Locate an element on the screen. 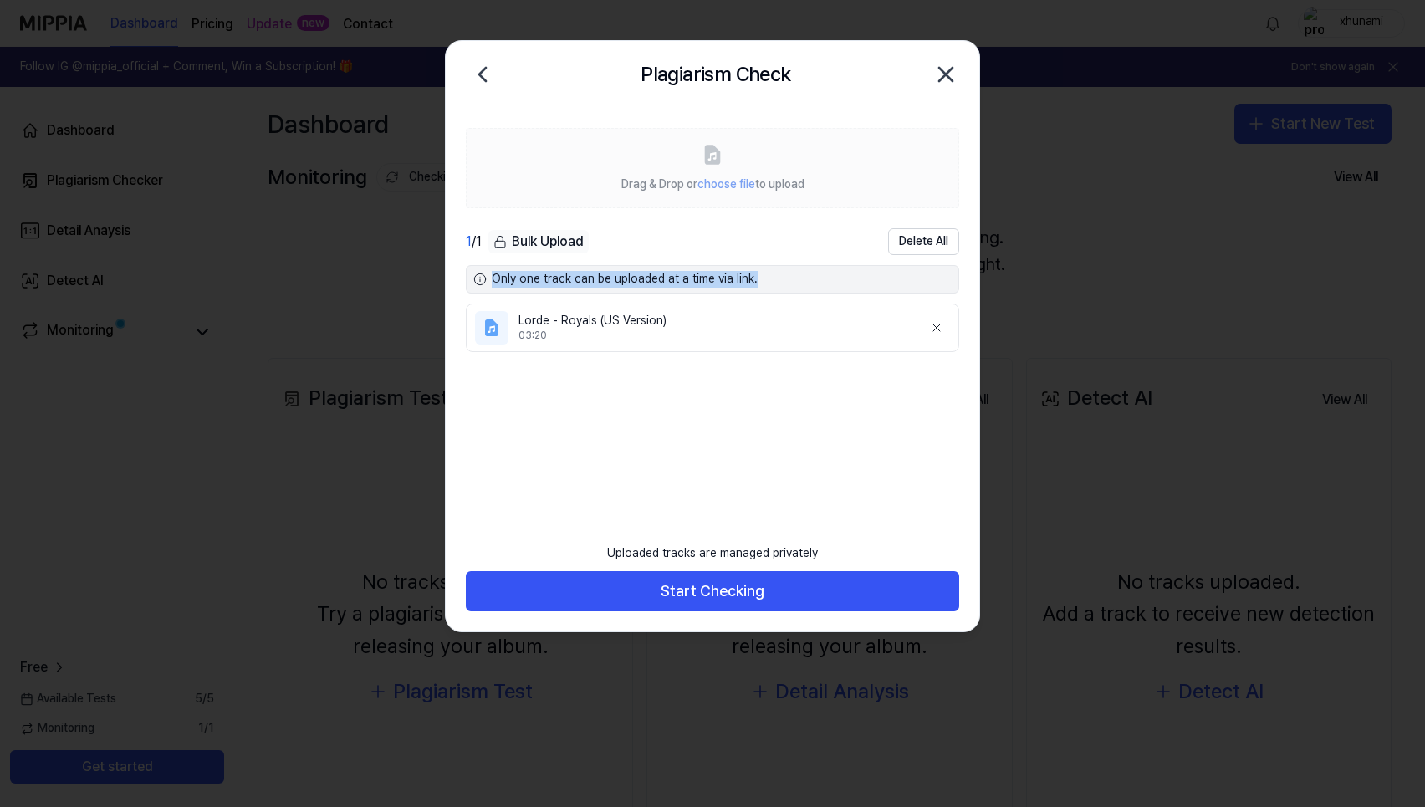 This screenshot has height=807, width=1425. span: Drag & Drop or to upload is located at coordinates (712, 184).